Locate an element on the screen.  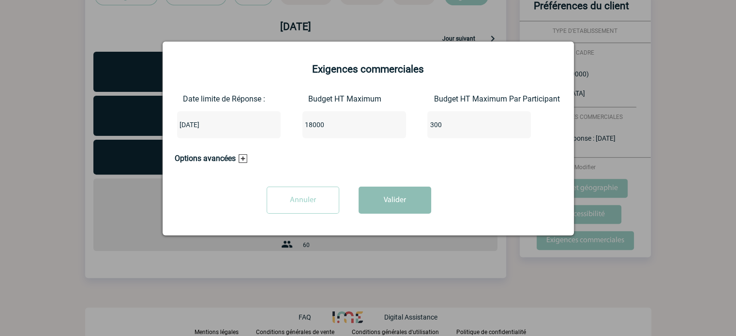
input: Annuler is located at coordinates (303, 200).